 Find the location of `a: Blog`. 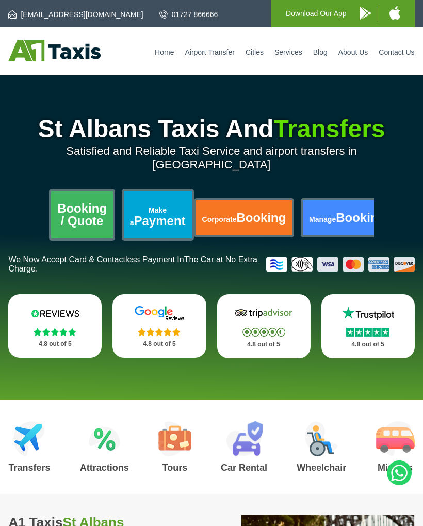

a: Blog is located at coordinates (321, 52).